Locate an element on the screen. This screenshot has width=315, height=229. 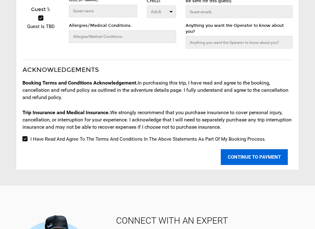
input: GUEST EMAIL:* (or email where information should be sent for this guest) is located at coordinates (239, 12).